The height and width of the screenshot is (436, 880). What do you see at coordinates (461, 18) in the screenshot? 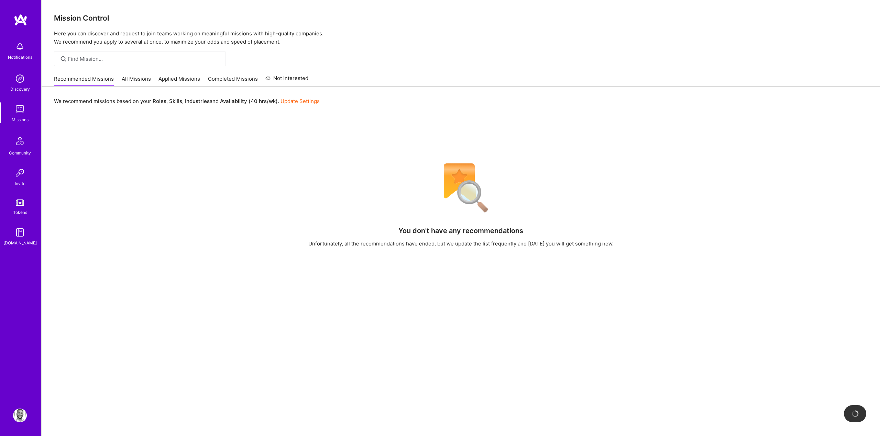
I see `h3: Mission Control` at bounding box center [461, 18].